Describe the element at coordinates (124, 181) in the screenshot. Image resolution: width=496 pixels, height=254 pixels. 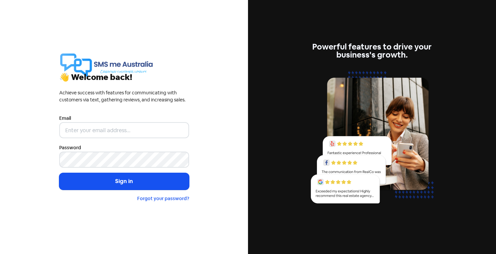
I see `button: Sign in` at that location.